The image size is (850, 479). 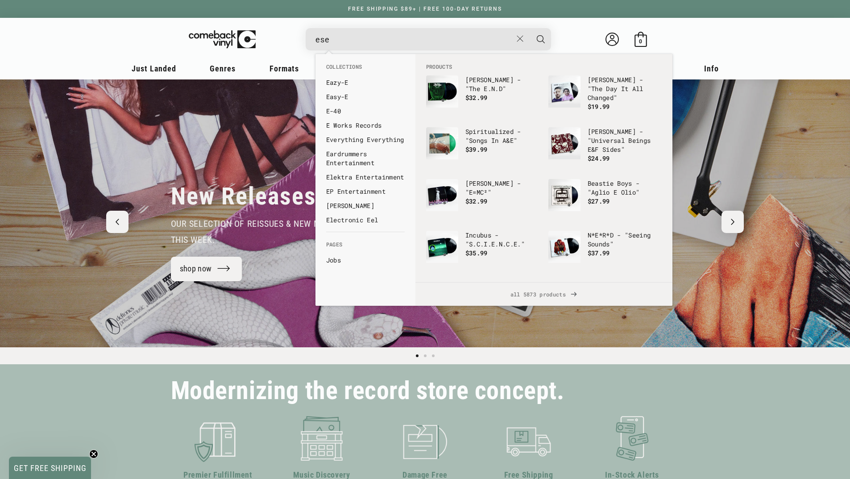 I want to click on li: collections: Erin Enderlin, so click(x=365, y=206).